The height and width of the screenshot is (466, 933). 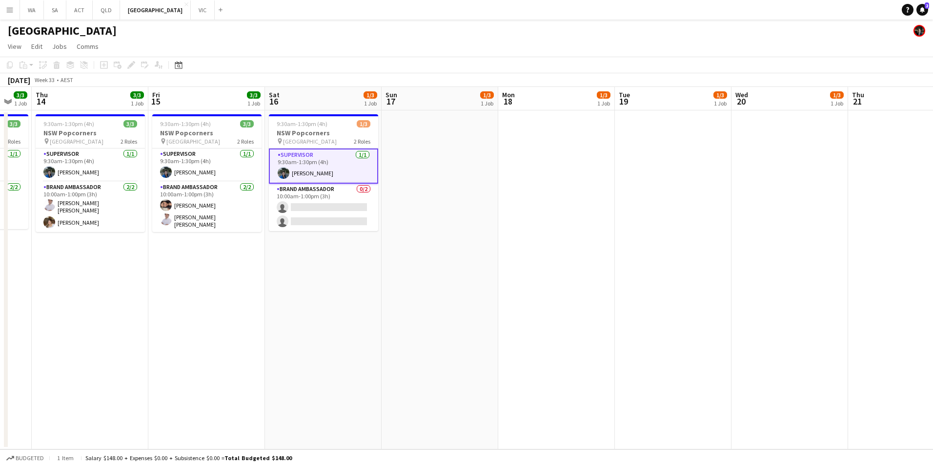 I want to click on button: VIC, so click(x=203, y=10).